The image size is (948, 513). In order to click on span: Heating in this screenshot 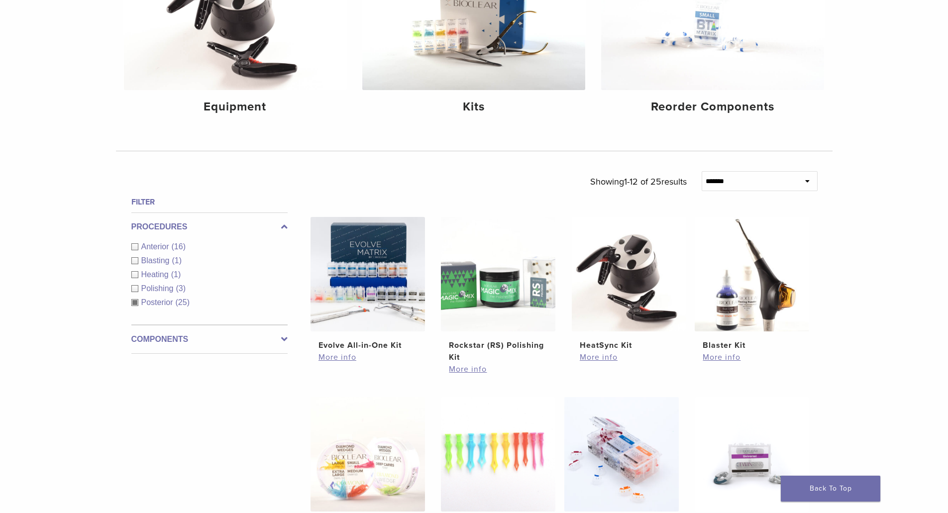, I will do `click(156, 274)`.